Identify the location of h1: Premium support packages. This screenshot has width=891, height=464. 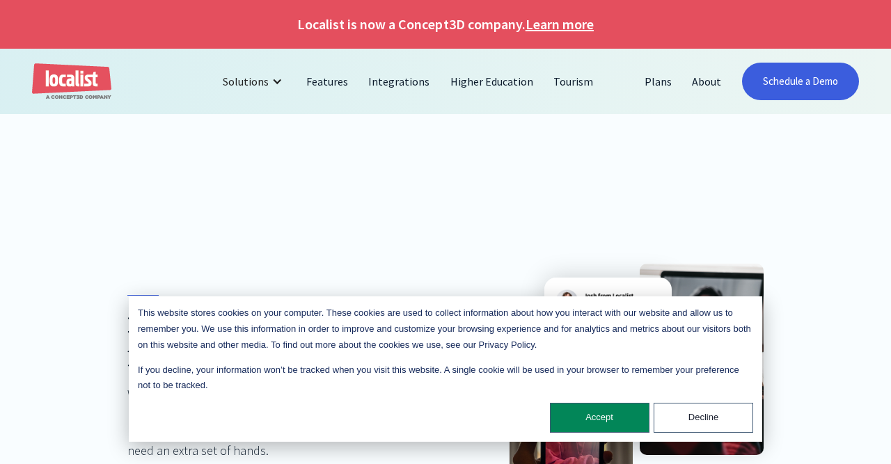
(270, 340).